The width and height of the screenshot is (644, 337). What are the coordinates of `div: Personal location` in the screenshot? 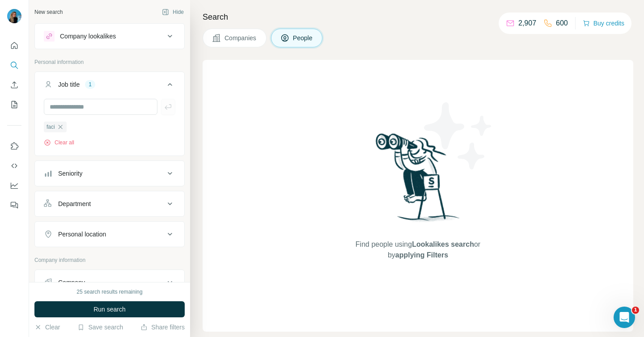 It's located at (82, 234).